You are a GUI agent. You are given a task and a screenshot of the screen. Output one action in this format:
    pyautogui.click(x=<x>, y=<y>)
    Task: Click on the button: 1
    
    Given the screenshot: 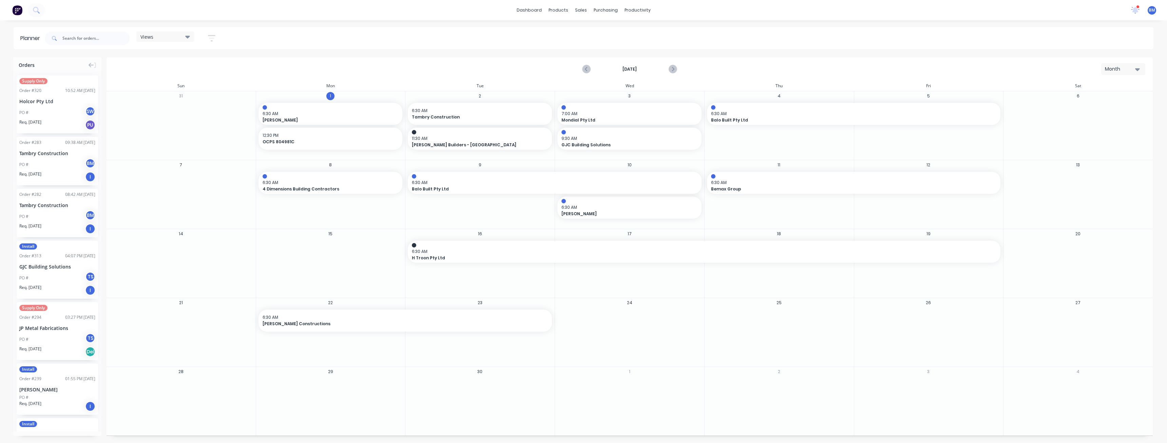 What is the action you would take?
    pyautogui.click(x=330, y=96)
    